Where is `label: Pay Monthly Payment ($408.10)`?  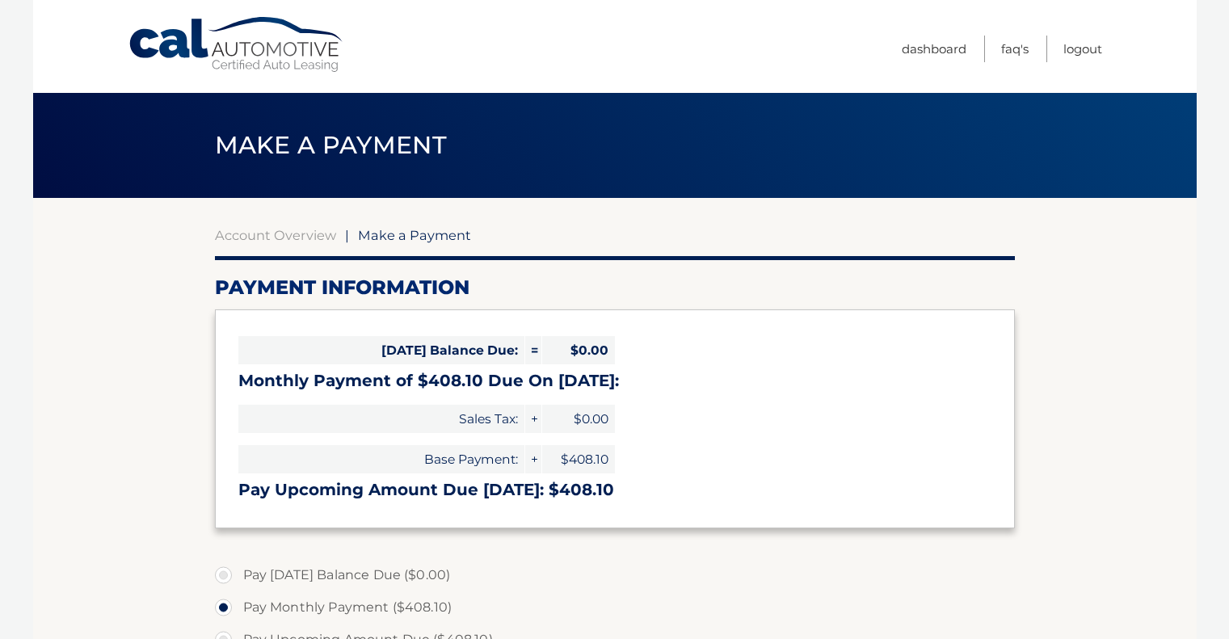
label: Pay Monthly Payment ($408.10) is located at coordinates (615, 608).